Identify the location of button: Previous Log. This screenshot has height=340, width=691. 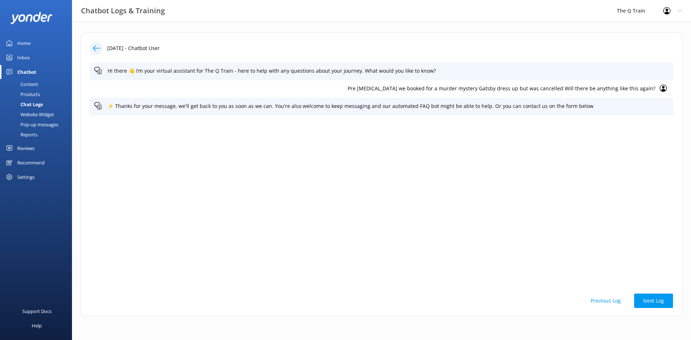
(606, 301).